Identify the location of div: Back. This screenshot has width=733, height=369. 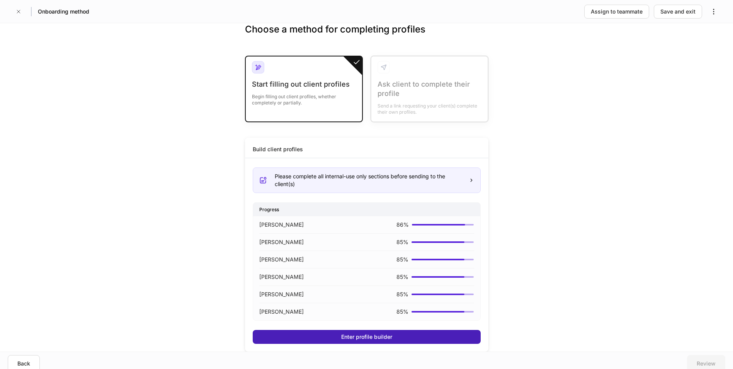
(24, 363).